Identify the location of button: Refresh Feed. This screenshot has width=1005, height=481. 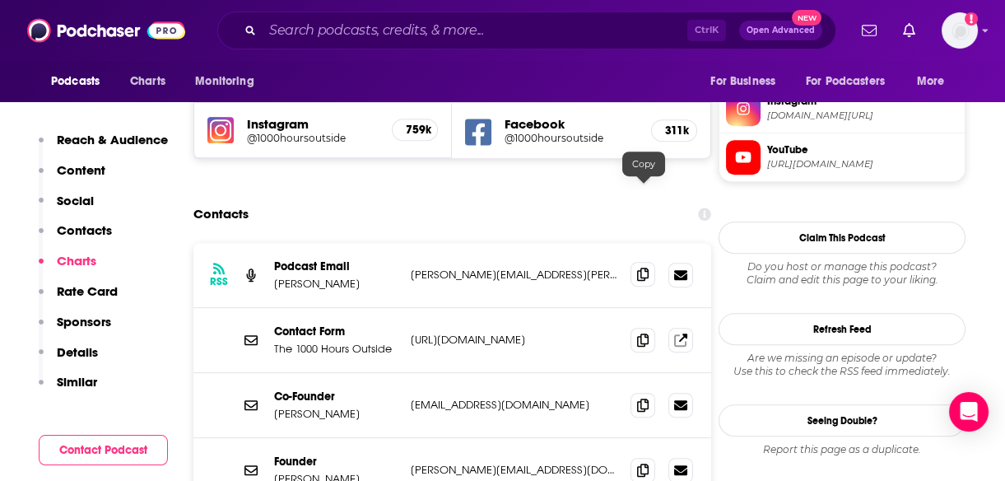
(842, 328).